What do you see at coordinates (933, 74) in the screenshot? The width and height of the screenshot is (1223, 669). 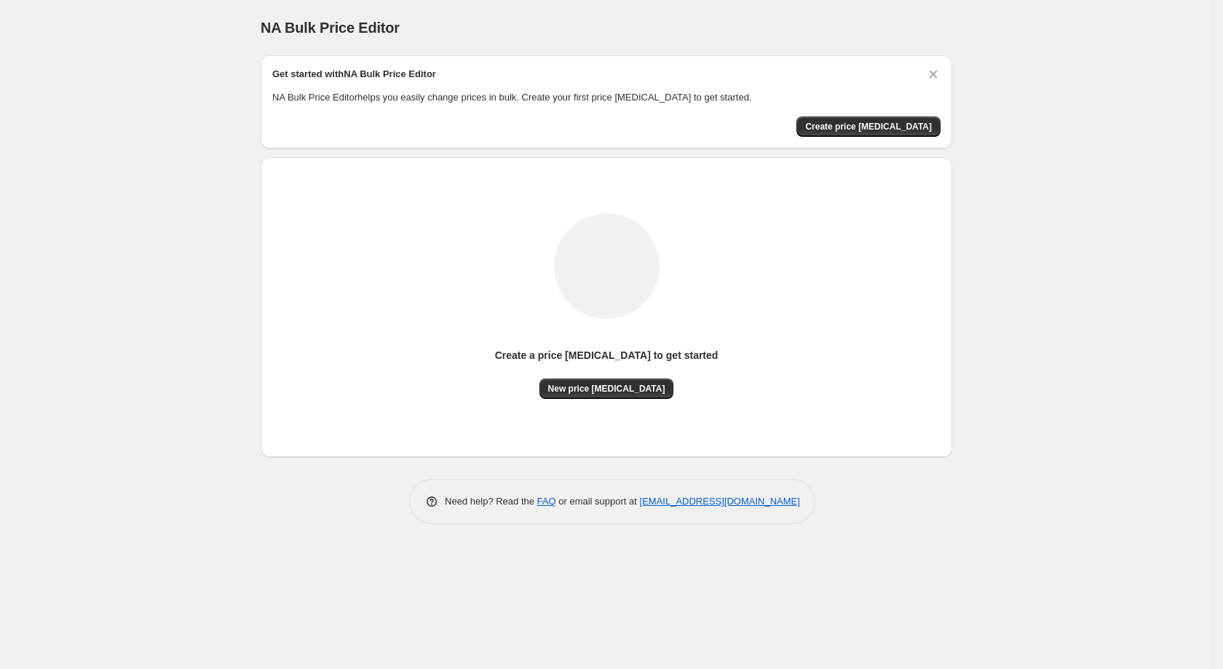 I see `button: Dismiss card` at bounding box center [933, 74].